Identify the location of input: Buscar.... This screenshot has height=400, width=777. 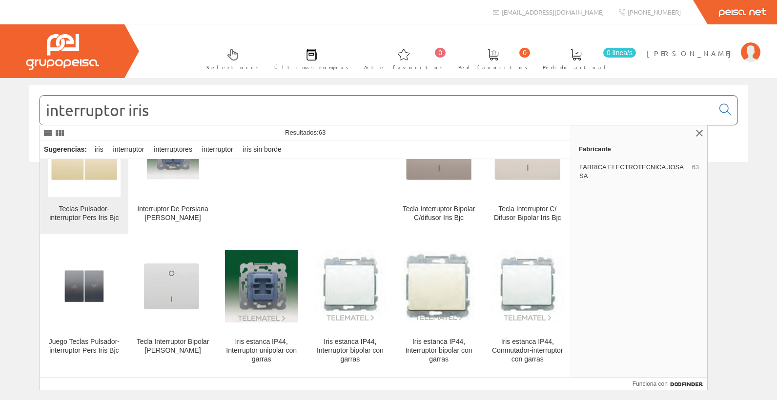
(376, 110).